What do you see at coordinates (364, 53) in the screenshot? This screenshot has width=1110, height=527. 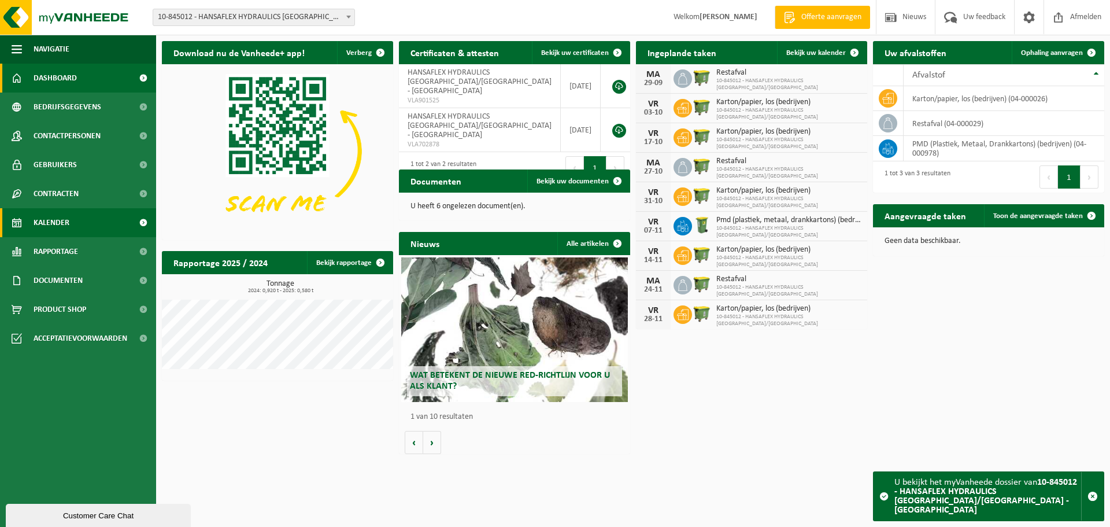 I see `button: Verberg` at bounding box center [364, 53].